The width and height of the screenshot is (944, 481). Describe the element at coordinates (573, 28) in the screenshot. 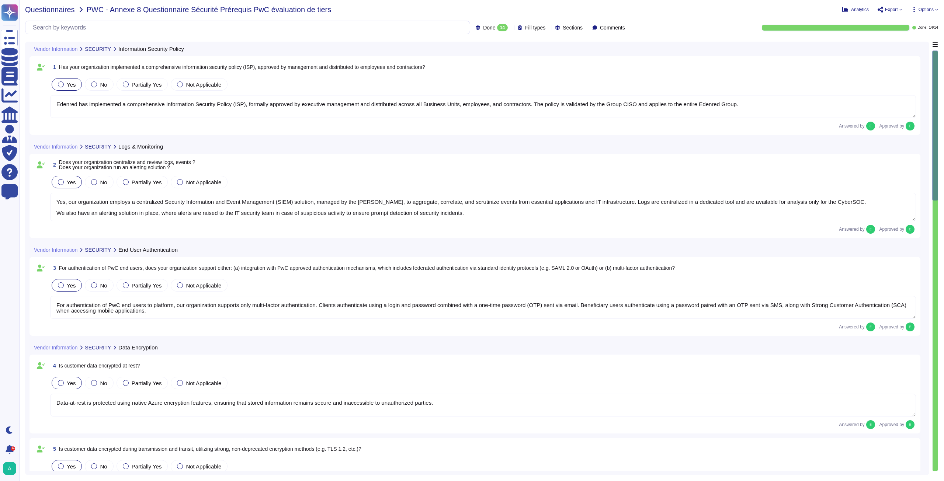

I see `span: Sections` at that location.